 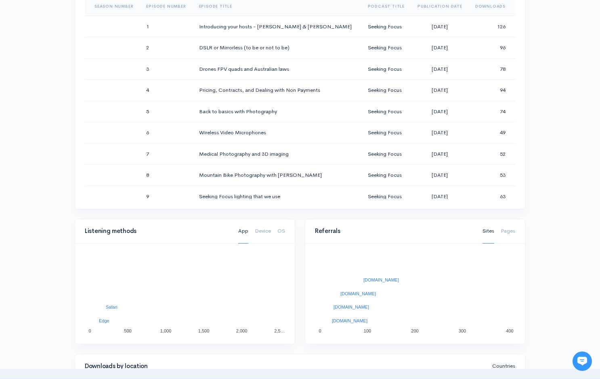 I want to click on text: Safari, so click(x=112, y=307).